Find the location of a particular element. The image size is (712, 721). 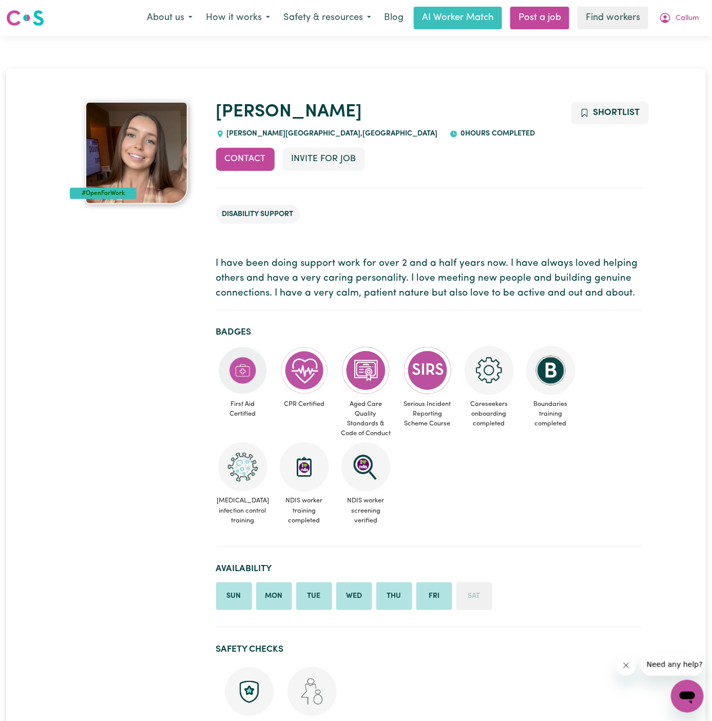

li: Available on Sunday is located at coordinates (234, 597).